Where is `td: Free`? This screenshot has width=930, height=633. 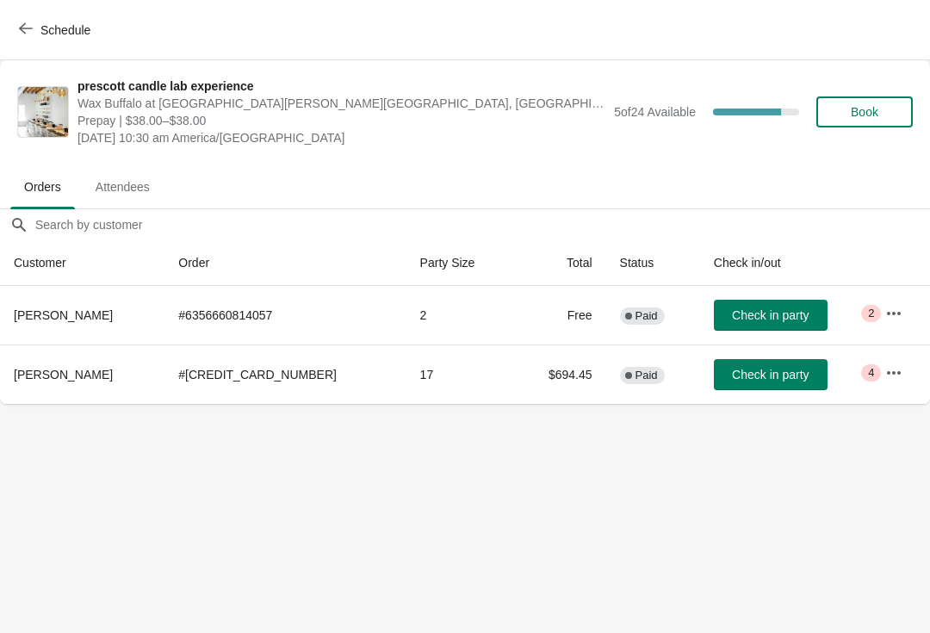
td: Free is located at coordinates (559, 315).